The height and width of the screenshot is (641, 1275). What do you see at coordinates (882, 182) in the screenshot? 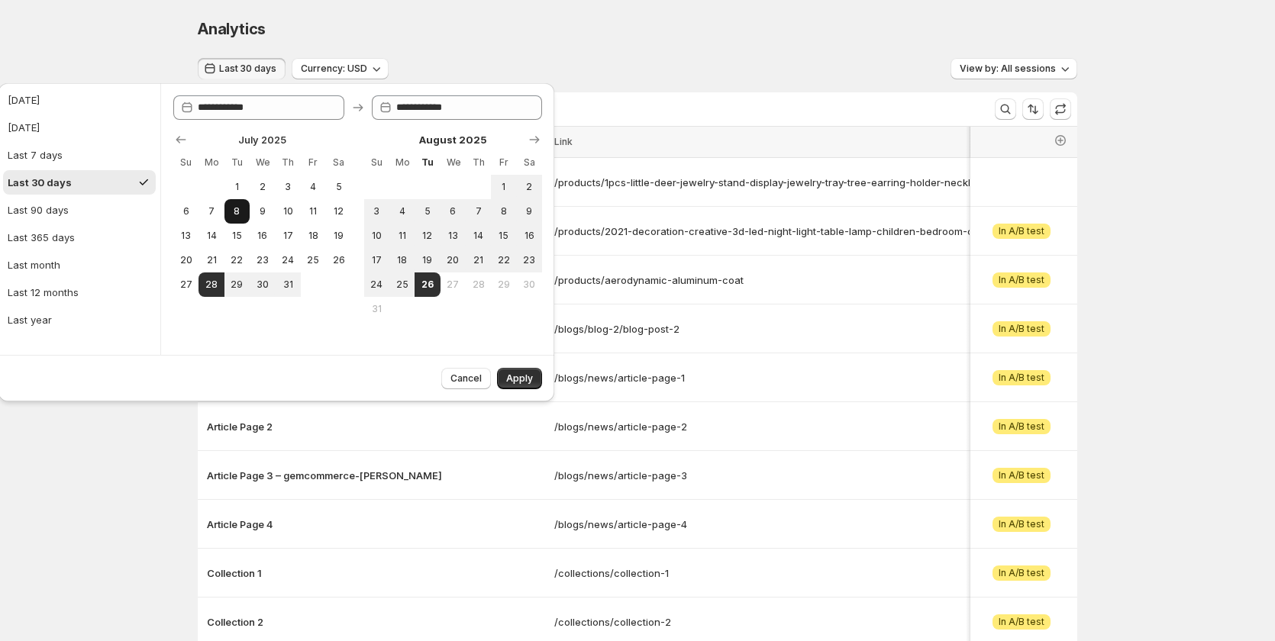
I see `a: /products/1pcs-little-deer-jewelry-stand-display-jewelry-tray-tree-earring-holder-necklace-ring-p...` at bounding box center [882, 182].